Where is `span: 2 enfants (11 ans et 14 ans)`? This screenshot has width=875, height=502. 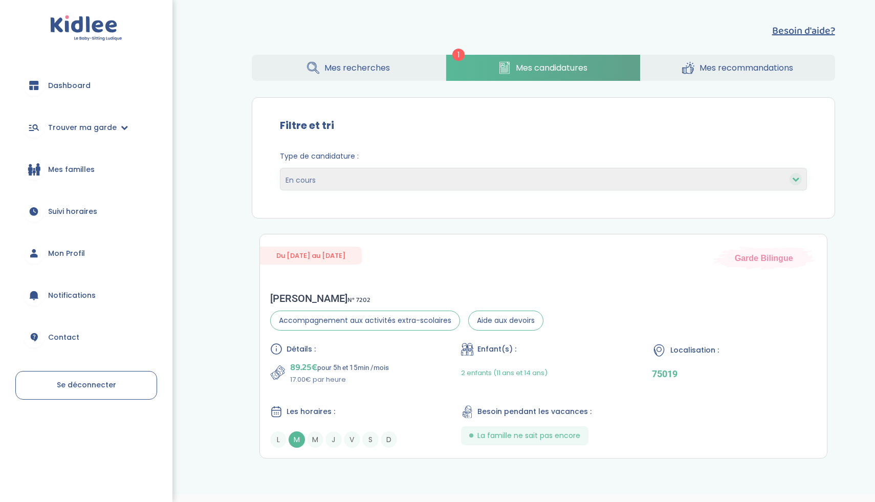 span: 2 enfants (11 ans et 14 ans) is located at coordinates (504, 372).